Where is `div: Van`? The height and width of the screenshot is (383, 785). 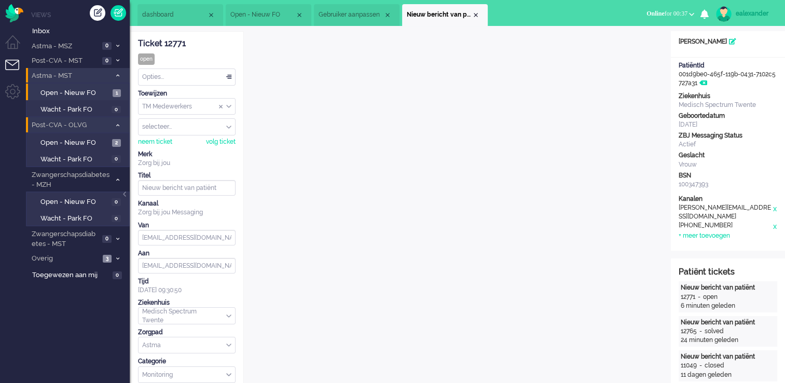 div: Van is located at coordinates (187, 225).